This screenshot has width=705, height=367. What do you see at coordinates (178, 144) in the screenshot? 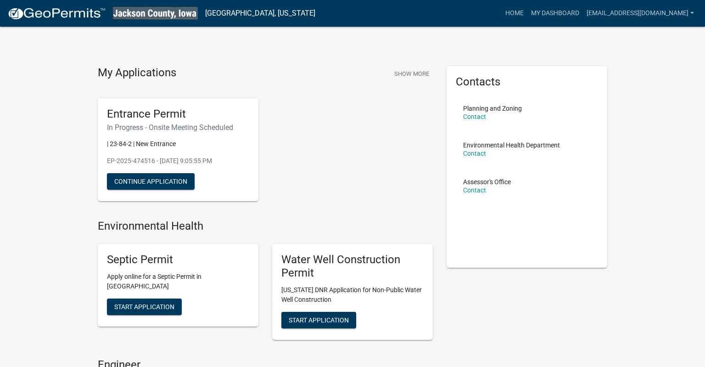
I see `p: | 23-84-2 | New Entrance` at bounding box center [178, 144].